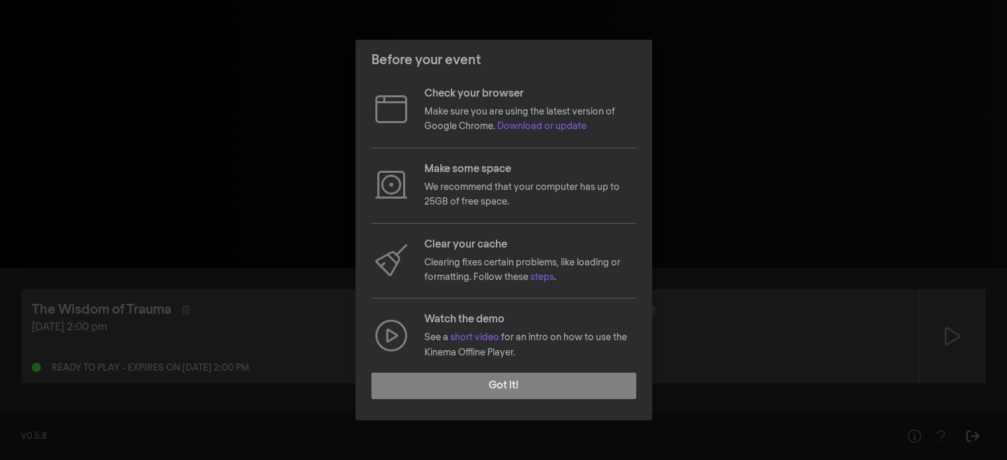 The height and width of the screenshot is (460, 1007). What do you see at coordinates (530, 245) in the screenshot?
I see `p: Clear your cache` at bounding box center [530, 245].